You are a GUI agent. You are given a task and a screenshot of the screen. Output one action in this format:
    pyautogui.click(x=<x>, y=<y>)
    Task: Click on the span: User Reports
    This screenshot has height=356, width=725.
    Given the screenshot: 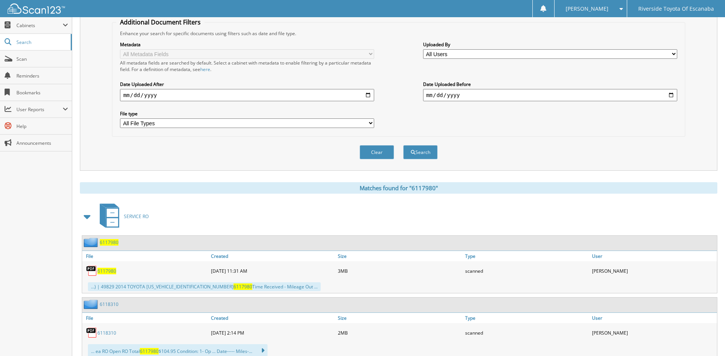 What is the action you would take?
    pyautogui.click(x=39, y=109)
    